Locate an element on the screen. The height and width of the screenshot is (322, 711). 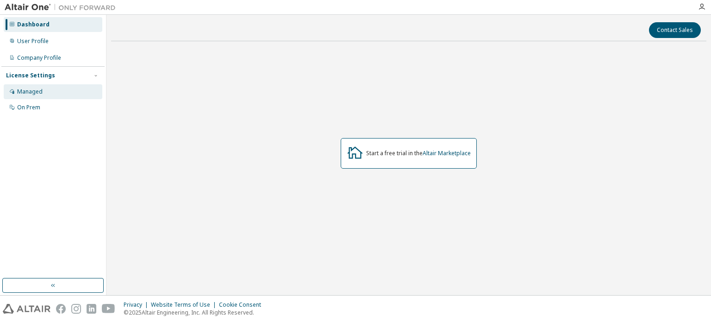
div: Company Profile is located at coordinates (39, 58).